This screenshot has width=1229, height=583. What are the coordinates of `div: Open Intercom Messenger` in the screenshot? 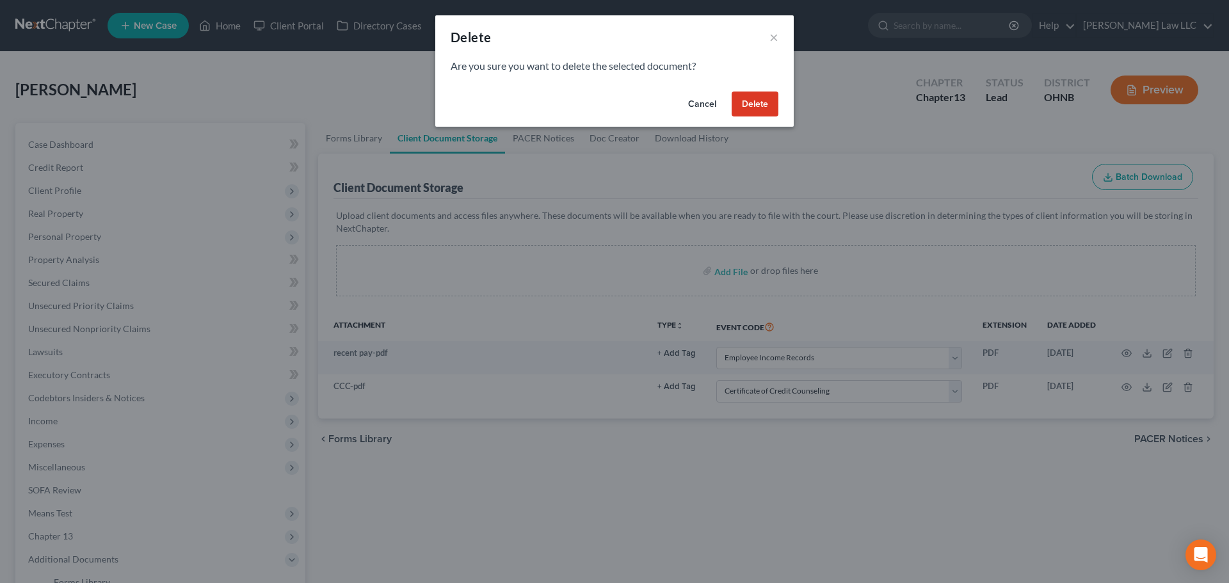 It's located at (1201, 555).